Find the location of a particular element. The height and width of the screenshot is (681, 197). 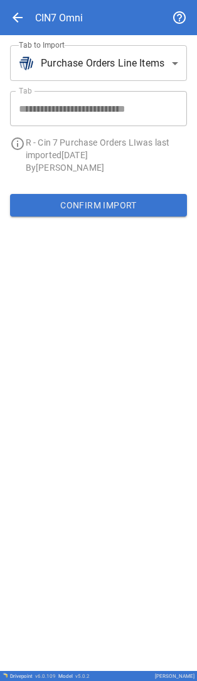

div: CIN7 Omni is located at coordinates (59, 18).